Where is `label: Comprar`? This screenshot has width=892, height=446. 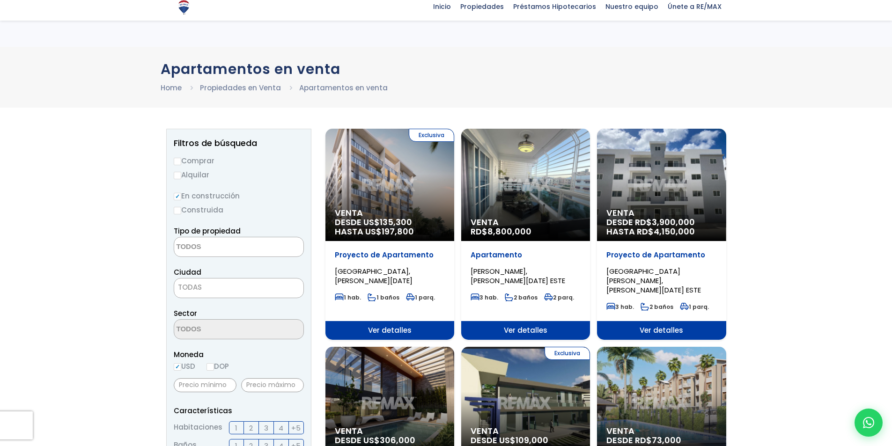
label: Comprar is located at coordinates (239, 161).